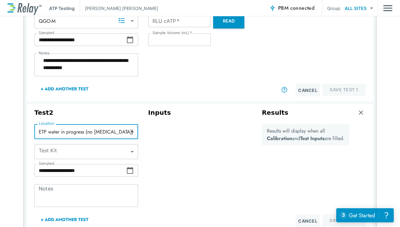 The image size is (400, 227). Describe the element at coordinates (62, 8) in the screenshot. I see `p: ATP Testing` at that location.